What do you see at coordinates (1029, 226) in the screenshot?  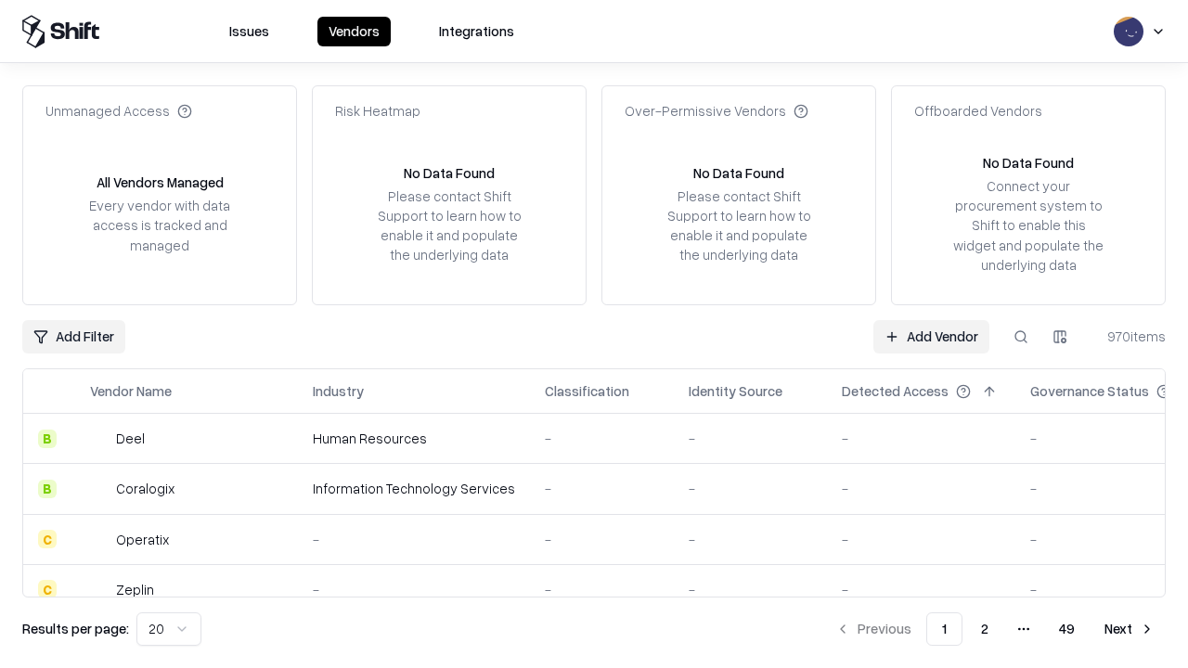 I see `div: Connect your procurement system to Shift to enable this widget and populate the underlying data` at bounding box center [1029, 226].